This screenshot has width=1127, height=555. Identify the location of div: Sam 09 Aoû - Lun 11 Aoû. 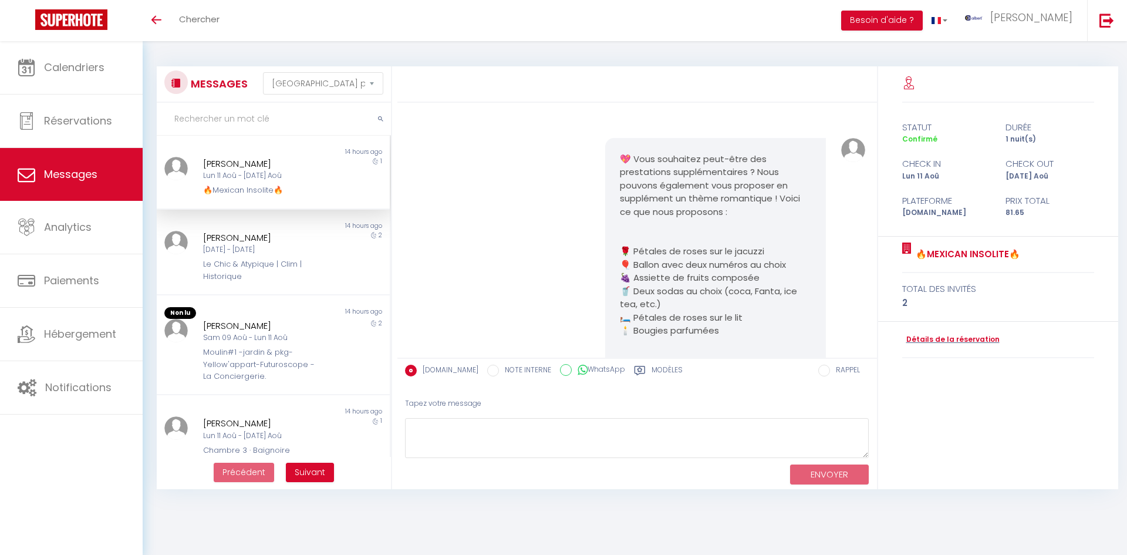
(263, 337).